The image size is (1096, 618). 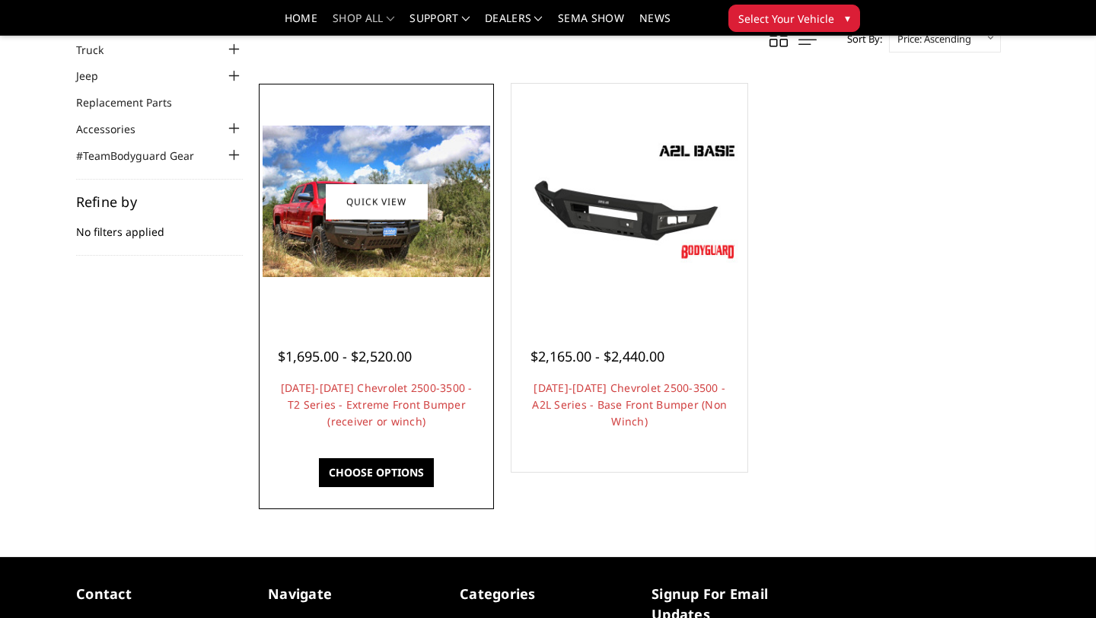 What do you see at coordinates (376, 201) in the screenshot?
I see `a: 2015-2019 Chevrolet 2500-3500 - T2 Series - Extreme Front Bumper (receiver or winch) 2015-2019 Ch...` at bounding box center [376, 201].